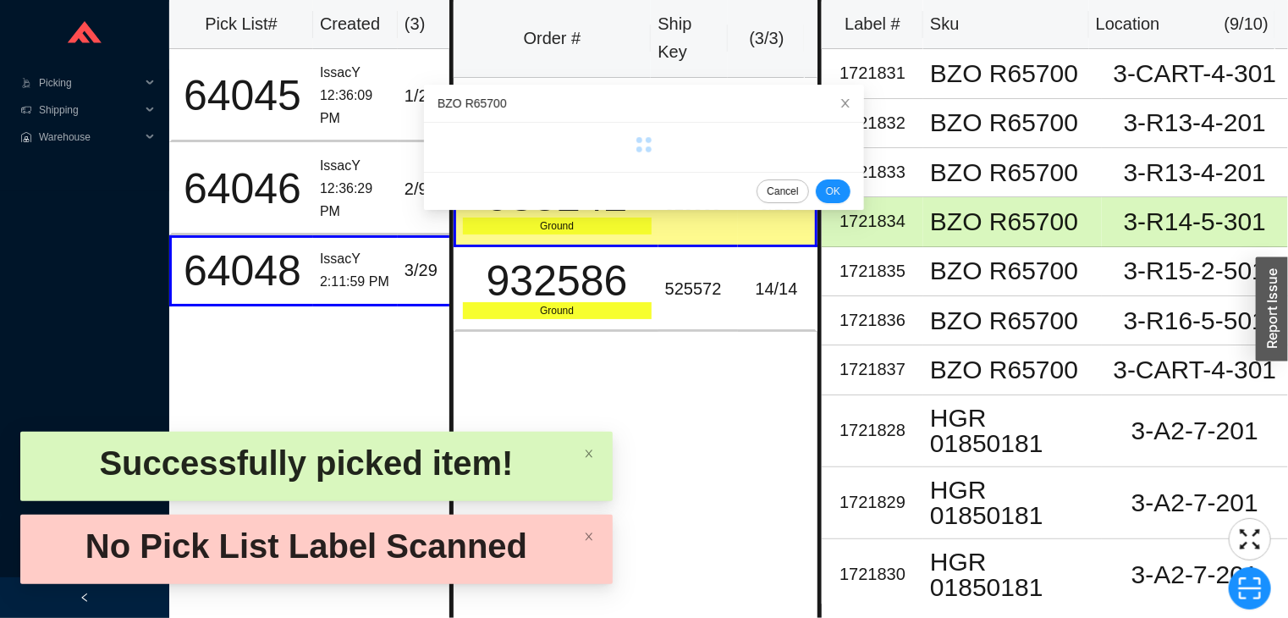  Describe the element at coordinates (242, 189) in the screenshot. I see `div: 64046` at that location.